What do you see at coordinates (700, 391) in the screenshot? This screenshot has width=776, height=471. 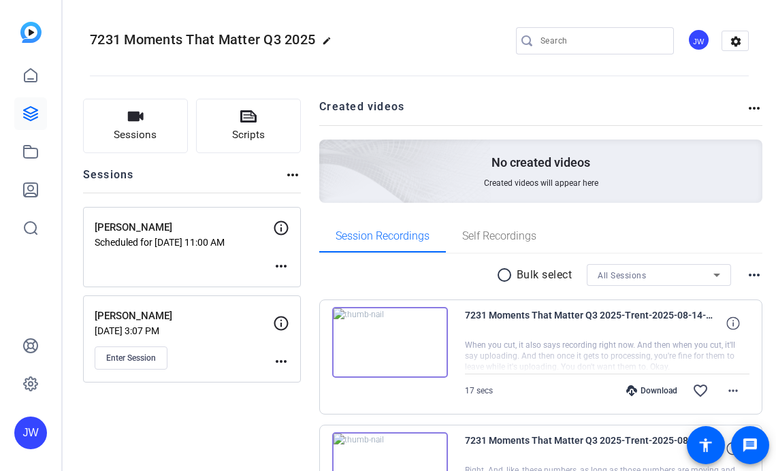 I see `mat-icon: favorite_border` at bounding box center [700, 391].